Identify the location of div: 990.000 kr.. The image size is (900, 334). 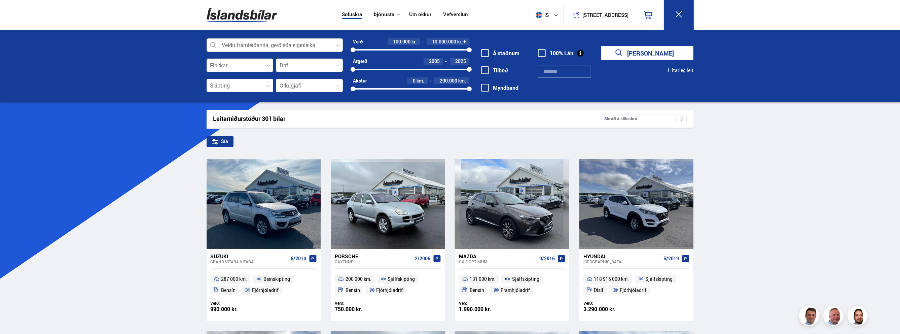
(237, 309).